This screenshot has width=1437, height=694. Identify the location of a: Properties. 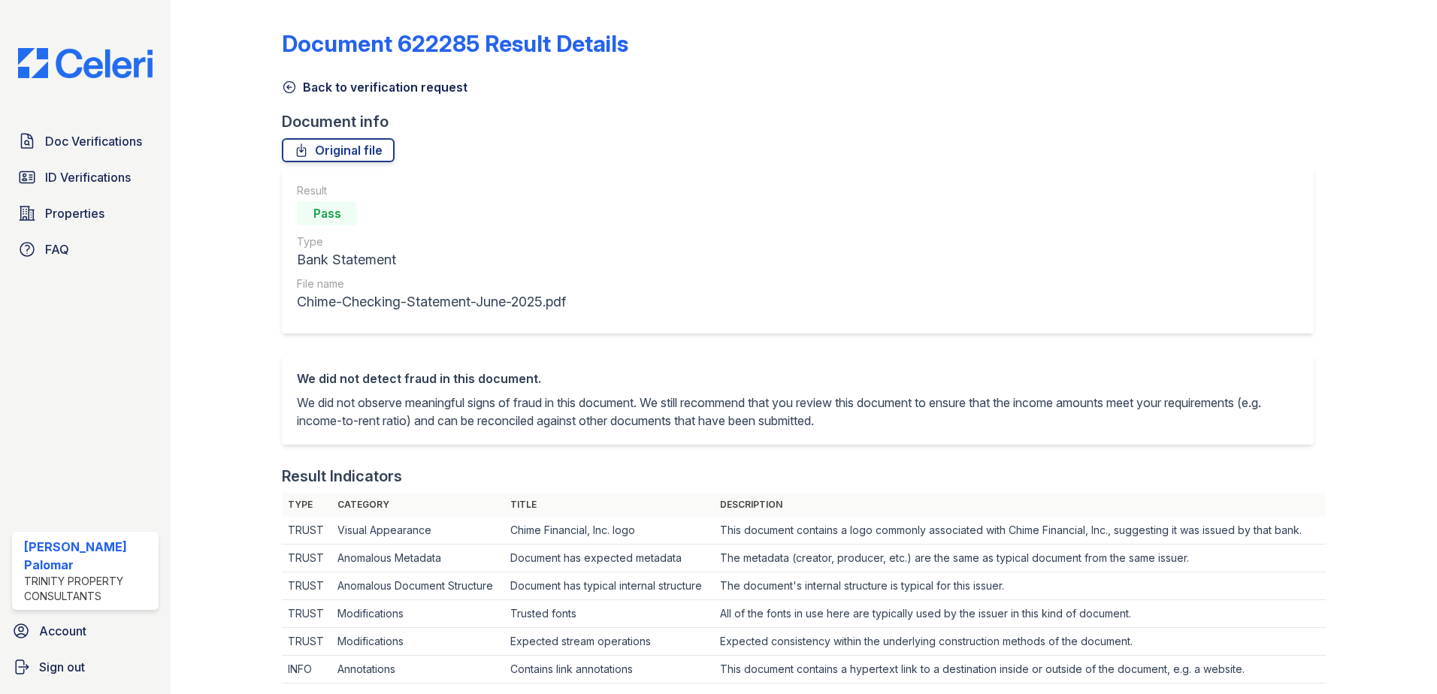
(85, 213).